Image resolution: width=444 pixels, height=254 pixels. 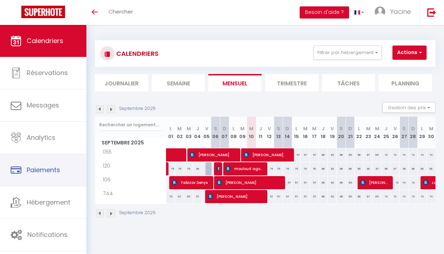 I want to click on th: 06, so click(x=215, y=132).